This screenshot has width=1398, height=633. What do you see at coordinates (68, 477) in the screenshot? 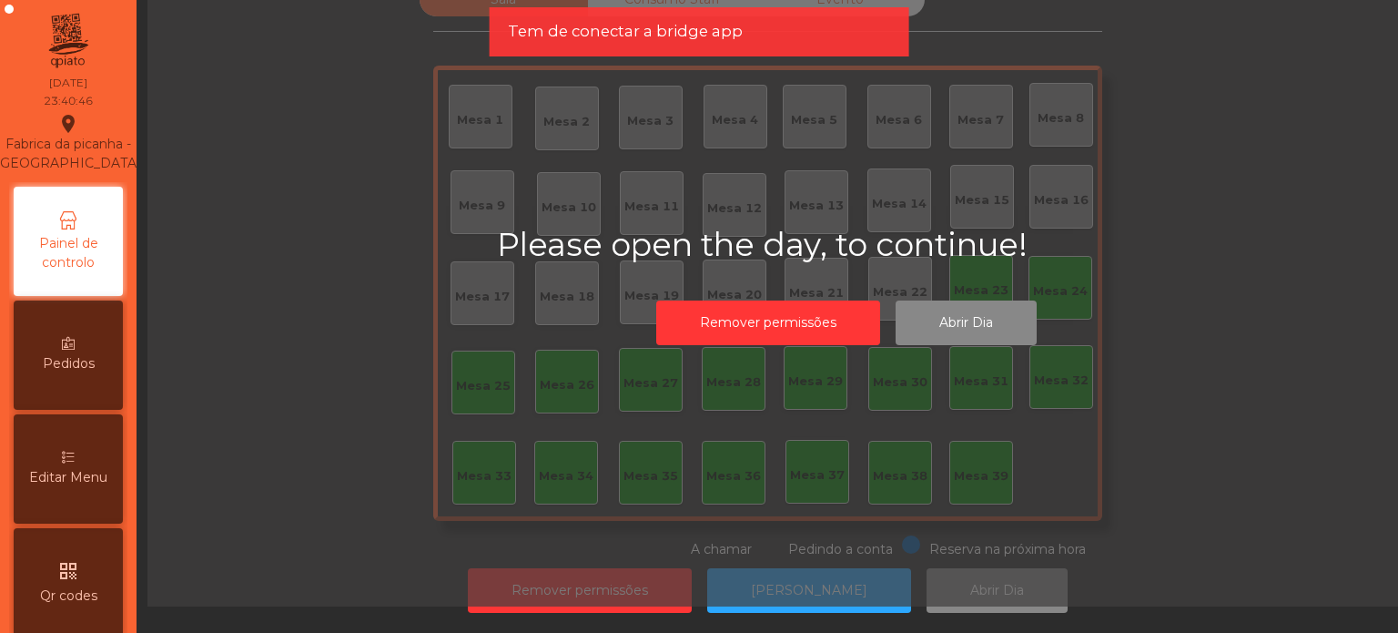
I see `span: Editar Menu` at bounding box center [68, 477].